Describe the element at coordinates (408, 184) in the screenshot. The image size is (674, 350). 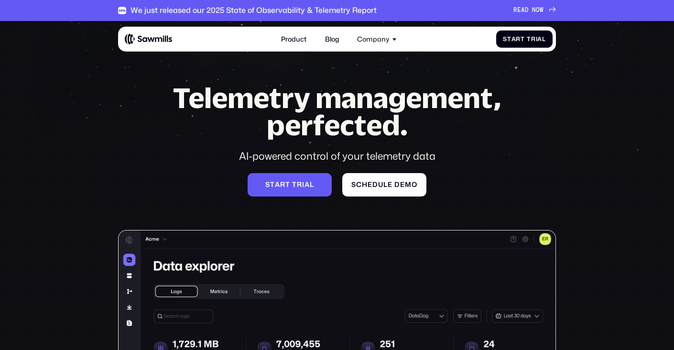
I see `span: m` at that location.